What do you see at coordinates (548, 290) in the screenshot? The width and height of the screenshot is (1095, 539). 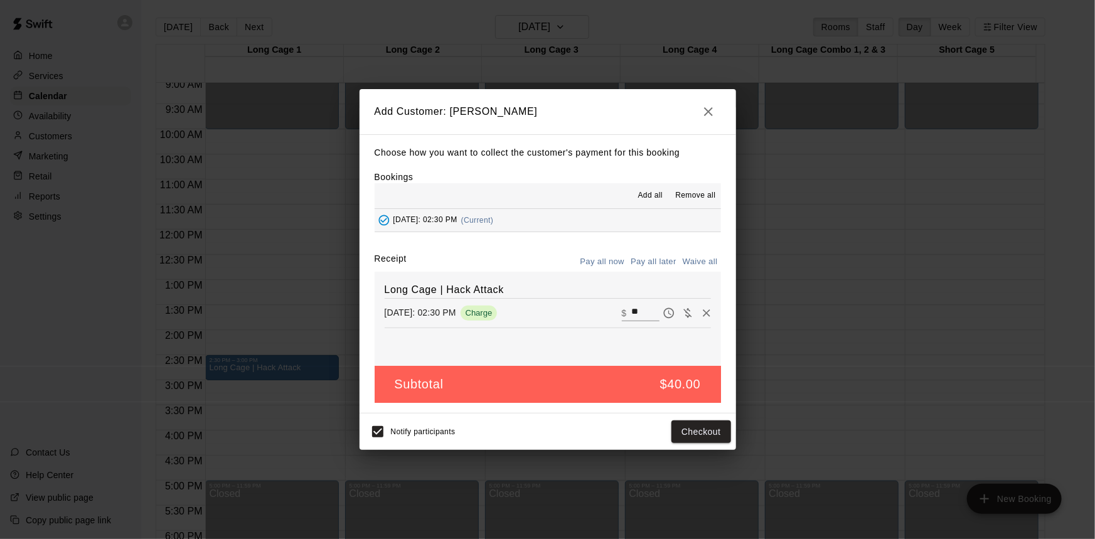 I see `h6: Long Cage | Hack Attack` at bounding box center [548, 290].